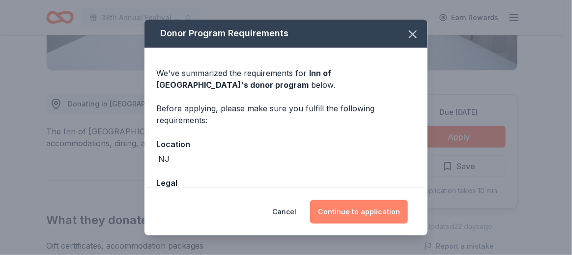 The image size is (572, 255). I want to click on div: We've summarized the requirements for below., so click(286, 79).